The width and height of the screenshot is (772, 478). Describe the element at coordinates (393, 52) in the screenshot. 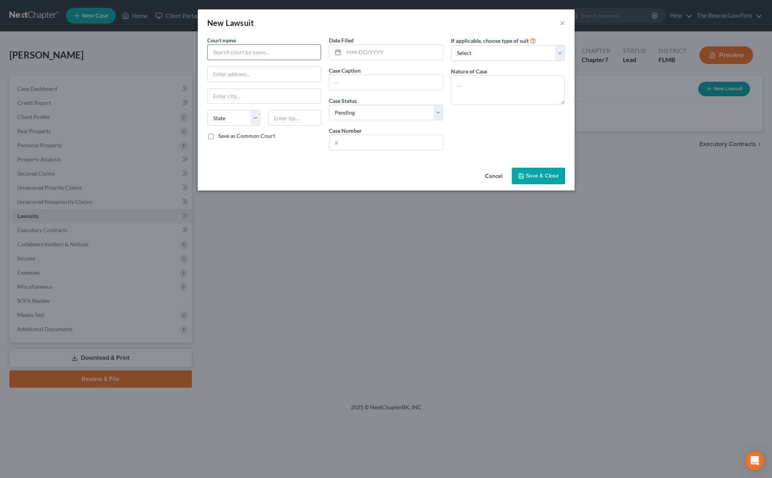

I see `input: MM/DD/YYYY` at that location.